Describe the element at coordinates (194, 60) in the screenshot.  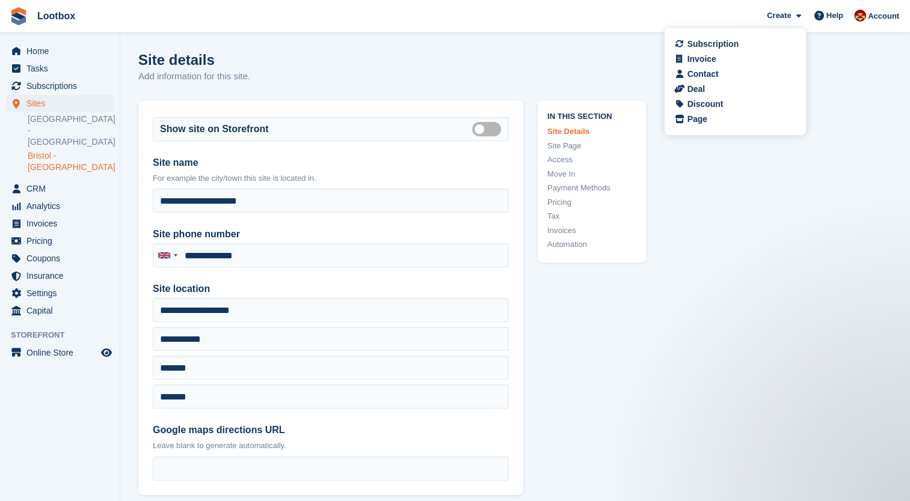
I see `h1: Site details` at that location.